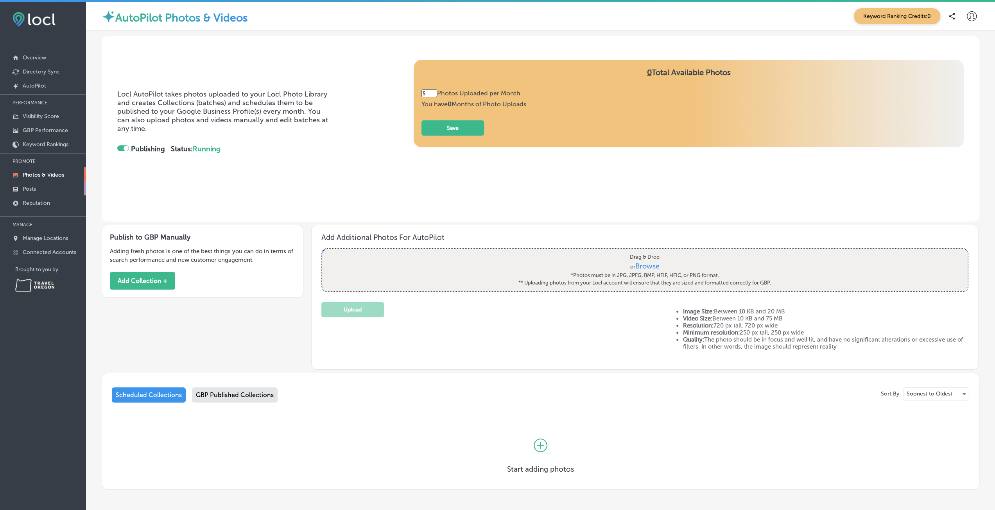 This screenshot has width=995, height=510. Describe the element at coordinates (936, 394) in the screenshot. I see `div: Soonest to Oldest` at that location.